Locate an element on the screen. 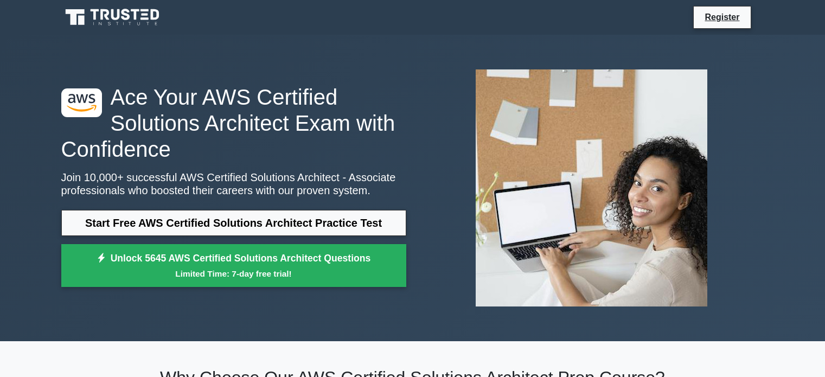 This screenshot has height=377, width=825. h1: Ace Your AWS Certified Solutions Architect Exam with Confidence is located at coordinates (234, 123).